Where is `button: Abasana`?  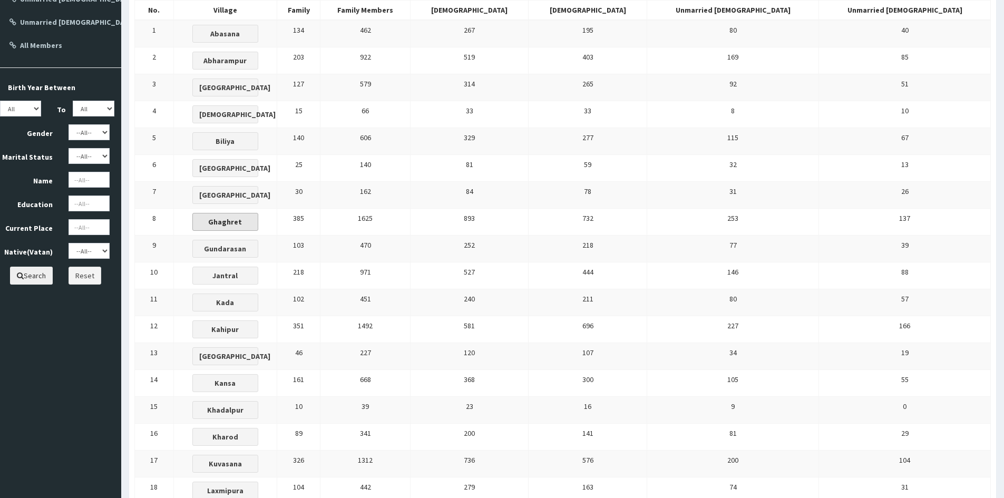 button: Abasana is located at coordinates (225, 34).